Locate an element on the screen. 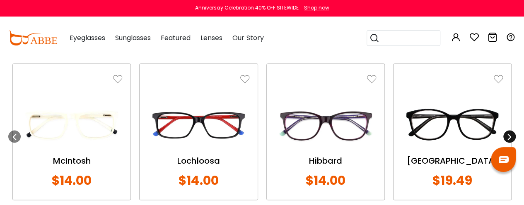 The image size is (524, 205). a: Hibbard is located at coordinates (325, 161).